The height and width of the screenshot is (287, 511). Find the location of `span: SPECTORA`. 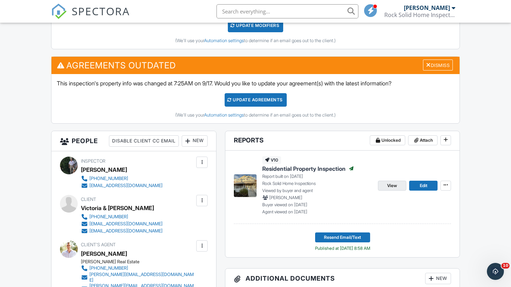

span: SPECTORA is located at coordinates (101, 11).